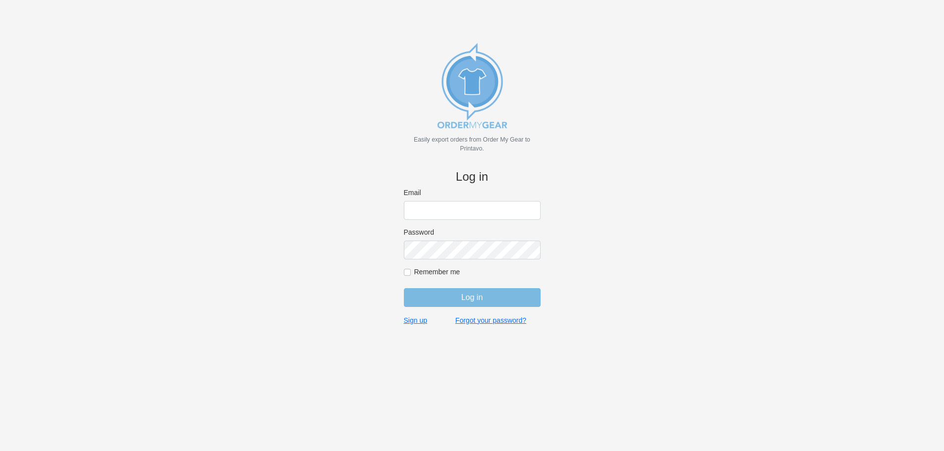 This screenshot has height=451, width=944. What do you see at coordinates (472, 177) in the screenshot?
I see `h4: Log in` at bounding box center [472, 177].